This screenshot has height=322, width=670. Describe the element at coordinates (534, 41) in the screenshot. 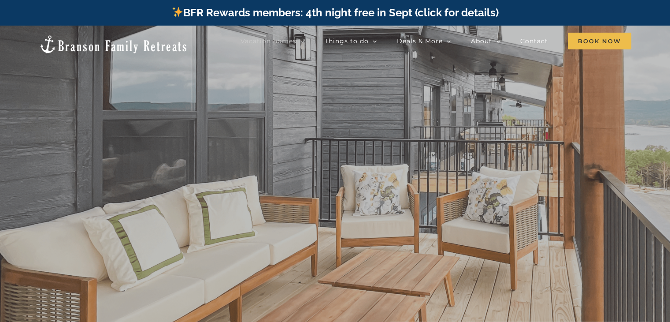

I see `a: Contact` at that location.